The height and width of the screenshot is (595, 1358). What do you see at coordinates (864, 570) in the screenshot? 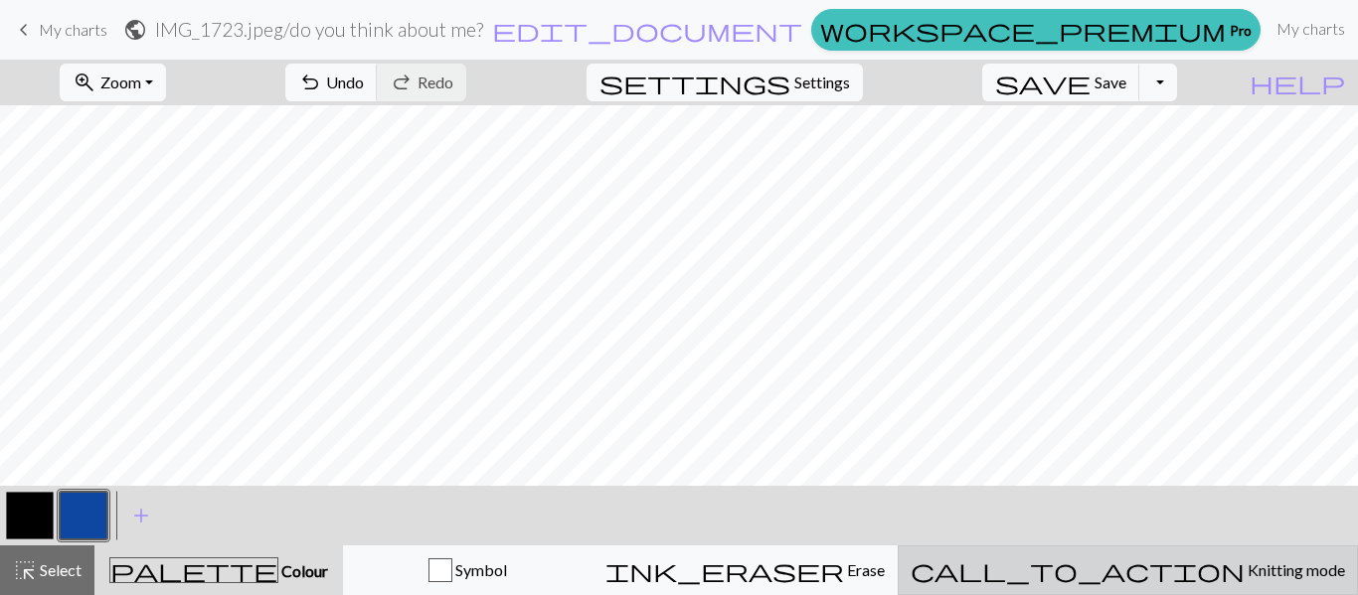
I see `span: Erase` at bounding box center [864, 570].